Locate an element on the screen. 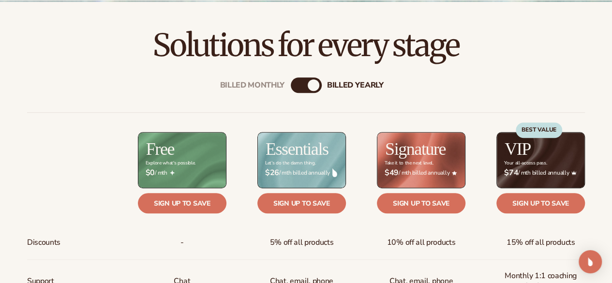  h2: Essentials is located at coordinates (297, 149).